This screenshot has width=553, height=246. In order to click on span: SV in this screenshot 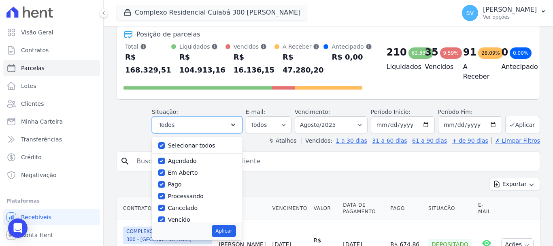, I will do `click(470, 13)`.